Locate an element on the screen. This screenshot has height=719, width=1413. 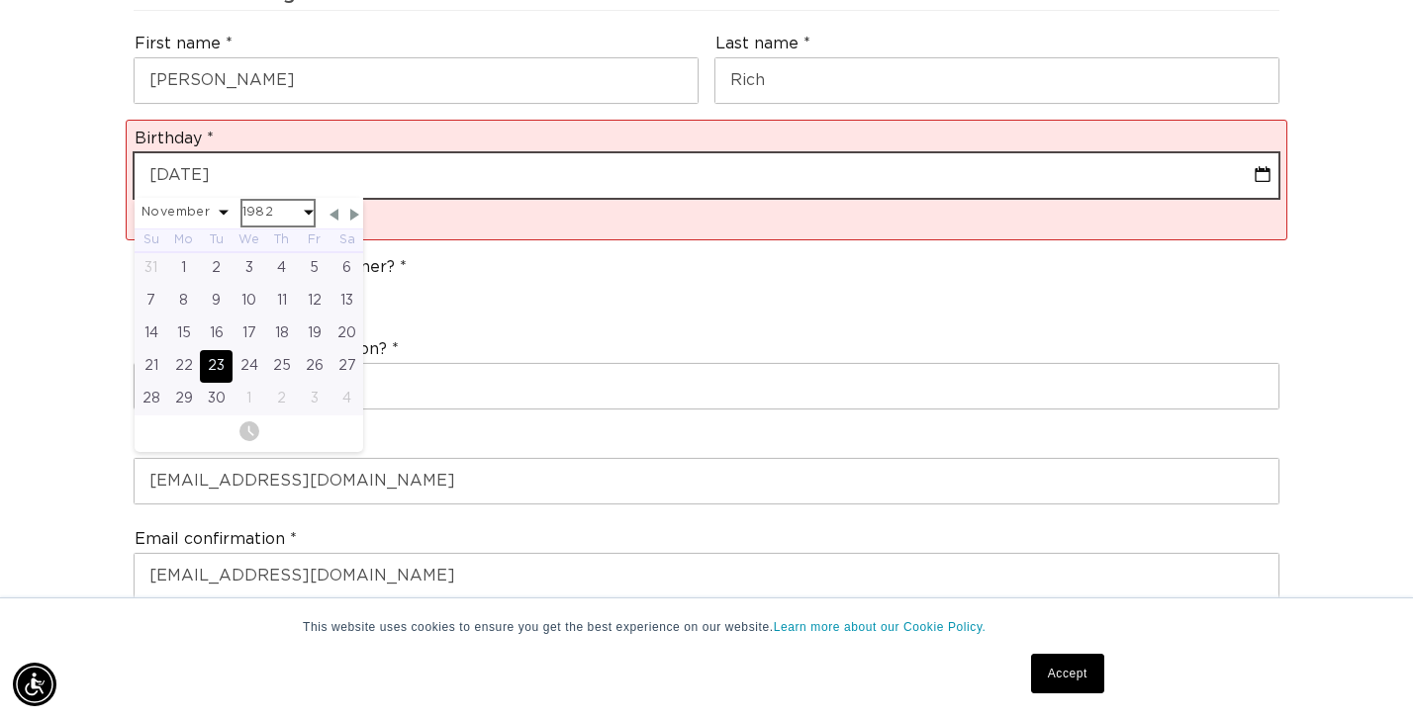
div: Sun Nov 07 1982 is located at coordinates (150, 301).